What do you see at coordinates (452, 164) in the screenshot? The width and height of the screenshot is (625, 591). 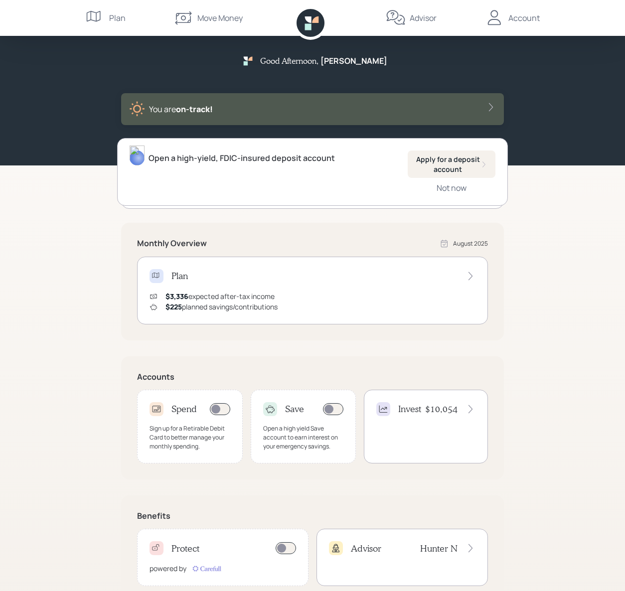 I see `button: Apply for a deposit account` at bounding box center [452, 164].